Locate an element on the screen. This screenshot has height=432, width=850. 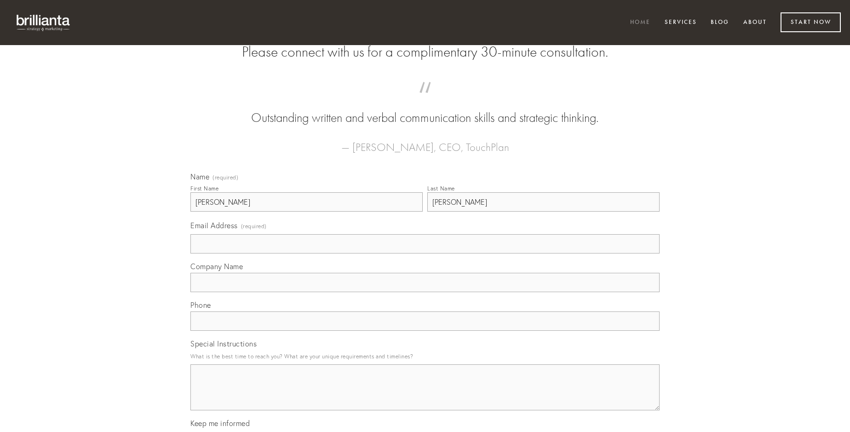
div: First Name is located at coordinates (204, 188).